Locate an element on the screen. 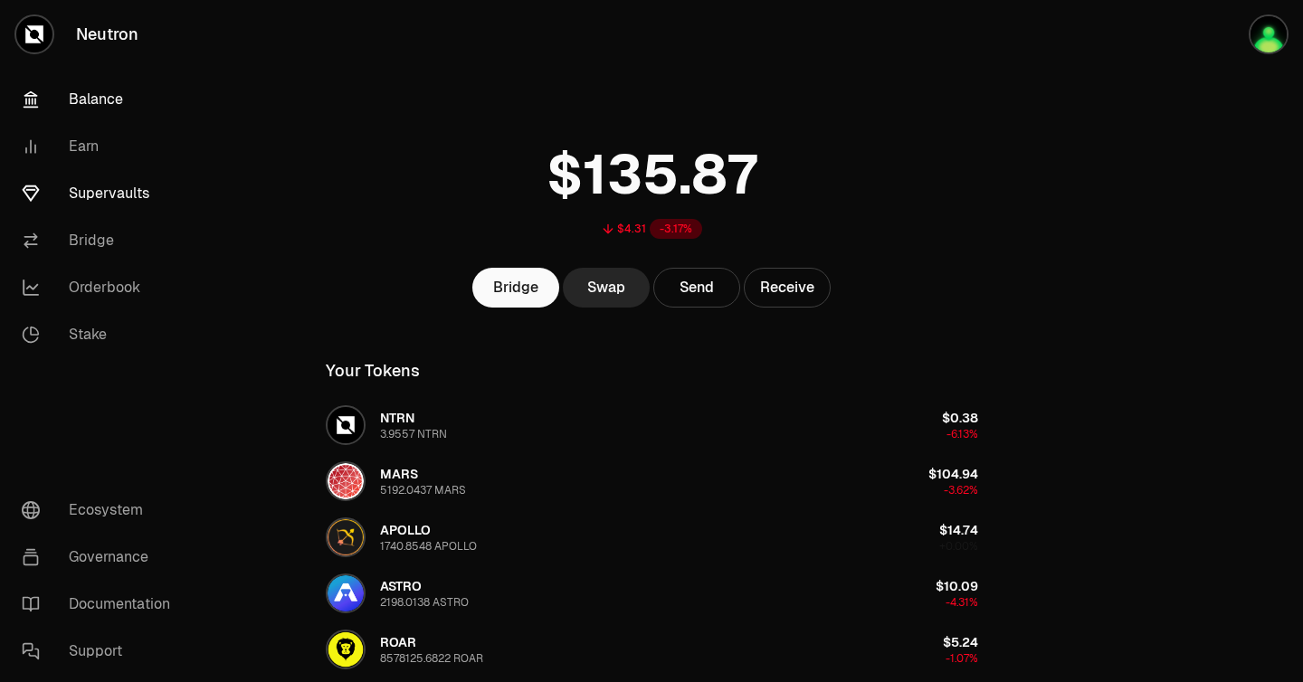  a: Support is located at coordinates (101, 652).